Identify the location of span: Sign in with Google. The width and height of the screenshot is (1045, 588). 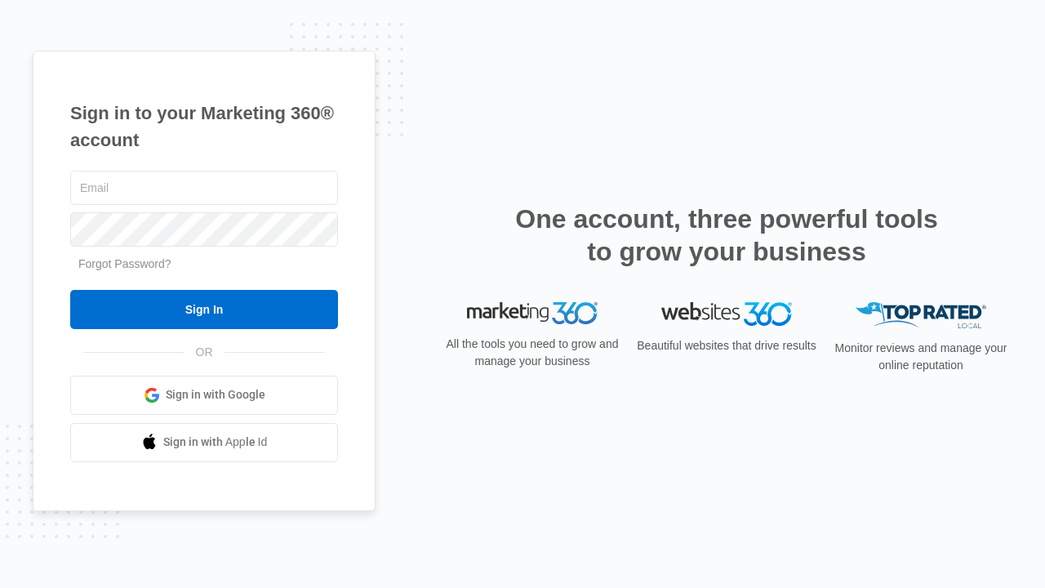
(215, 394).